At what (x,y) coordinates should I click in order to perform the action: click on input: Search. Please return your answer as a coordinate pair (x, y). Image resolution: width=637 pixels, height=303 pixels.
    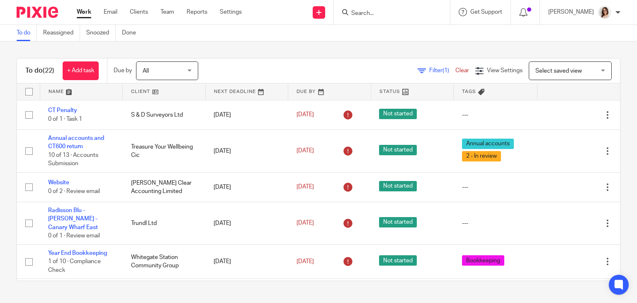
    Looking at the image, I should click on (388, 14).